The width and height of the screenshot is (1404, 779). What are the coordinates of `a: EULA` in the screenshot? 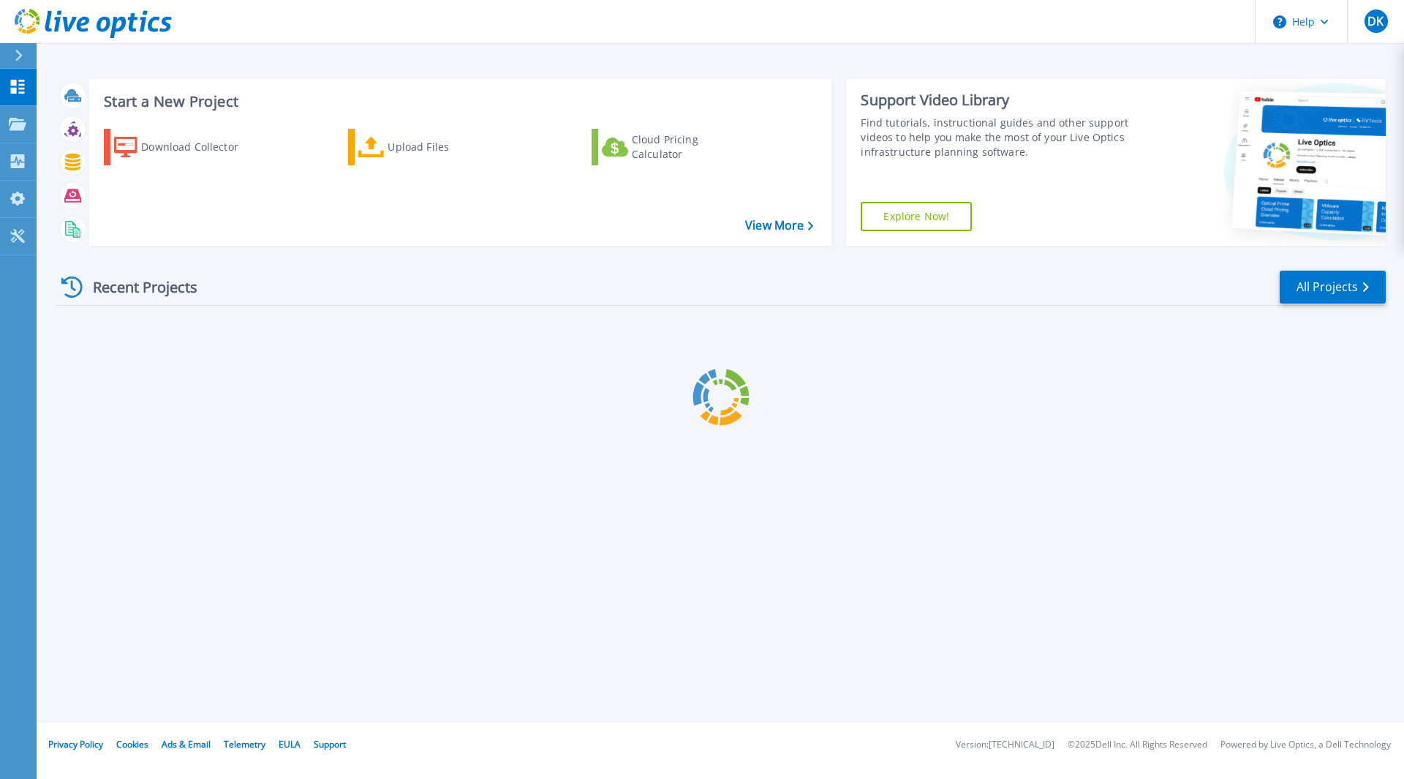 It's located at (290, 744).